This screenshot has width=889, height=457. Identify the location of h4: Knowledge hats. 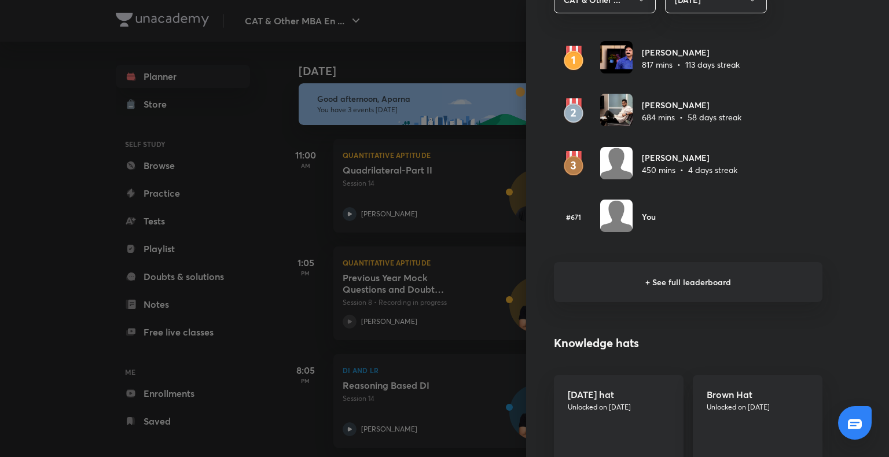
(688, 343).